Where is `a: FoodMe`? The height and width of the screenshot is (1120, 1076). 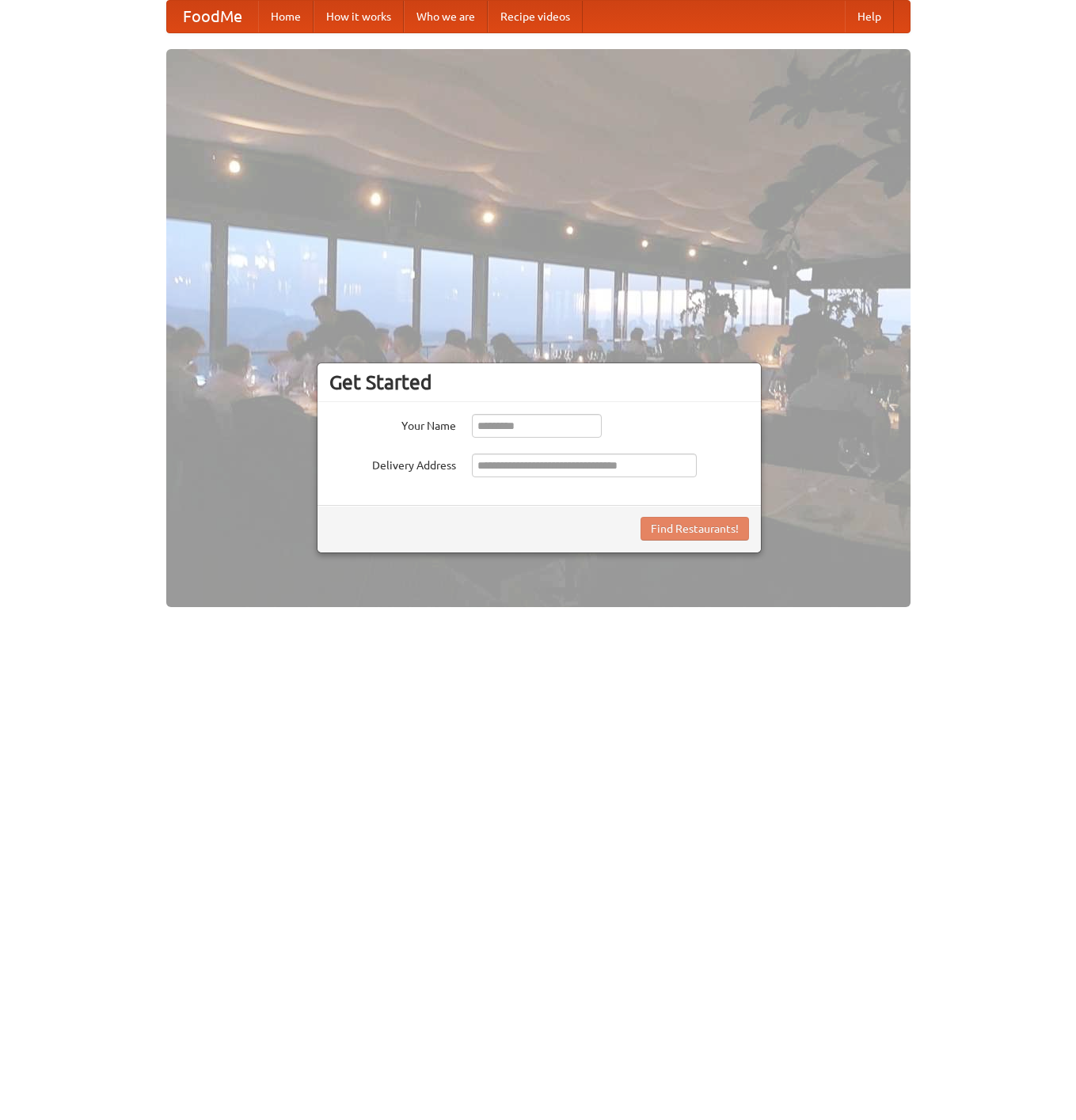 a: FoodMe is located at coordinates (212, 17).